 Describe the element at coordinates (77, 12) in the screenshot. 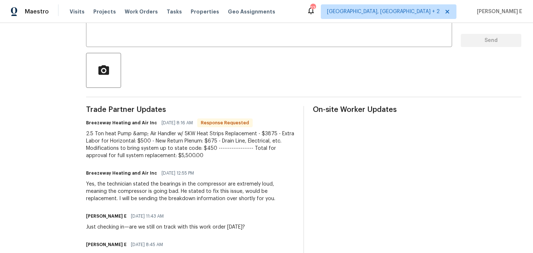

I see `span: Visits` at that location.